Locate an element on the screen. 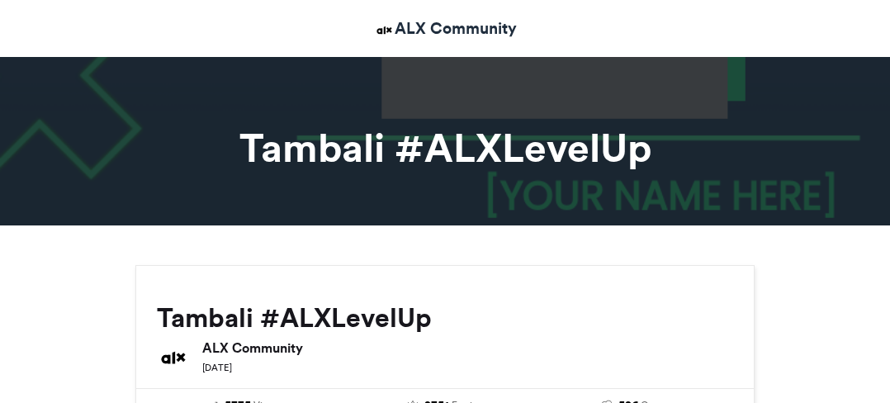 Image resolution: width=890 pixels, height=403 pixels. h6: ALX Community is located at coordinates (467, 348).